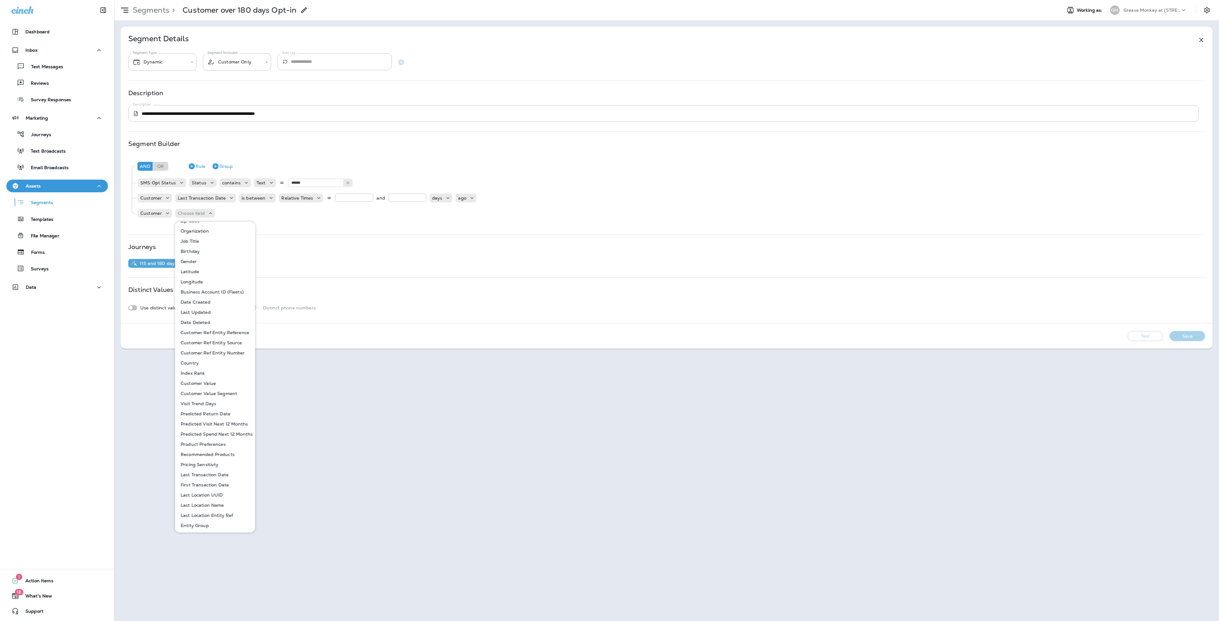 This screenshot has height=621, width=1219. Describe the element at coordinates (57, 611) in the screenshot. I see `button: Support` at that location.